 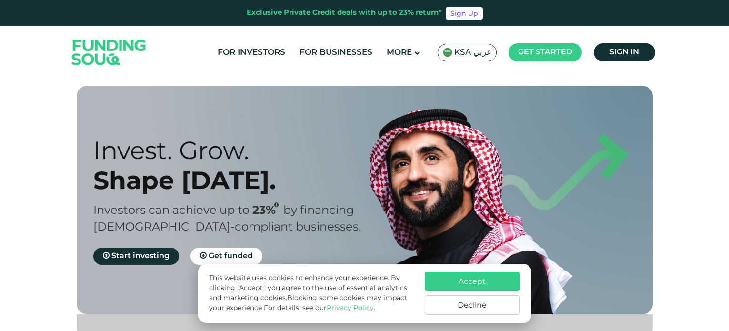 What do you see at coordinates (308, 303) in the screenshot?
I see `span: Blocking some cookies may impact your experience` at bounding box center [308, 303].